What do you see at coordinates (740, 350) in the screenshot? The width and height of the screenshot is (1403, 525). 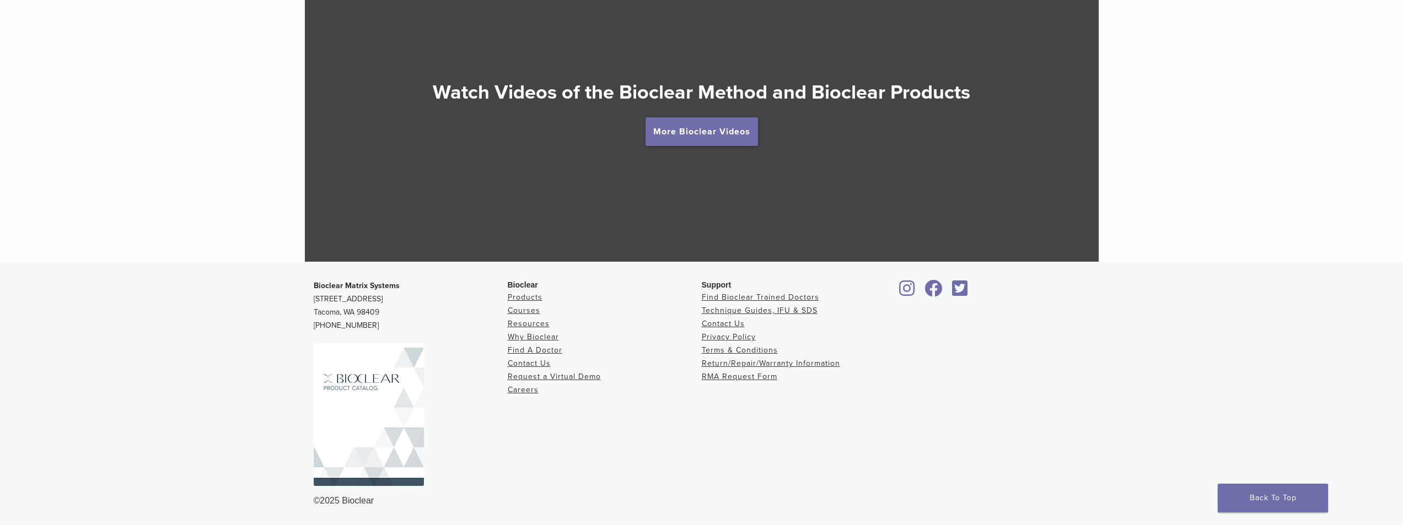 I see `a: Terms & Conditions` at bounding box center [740, 350].